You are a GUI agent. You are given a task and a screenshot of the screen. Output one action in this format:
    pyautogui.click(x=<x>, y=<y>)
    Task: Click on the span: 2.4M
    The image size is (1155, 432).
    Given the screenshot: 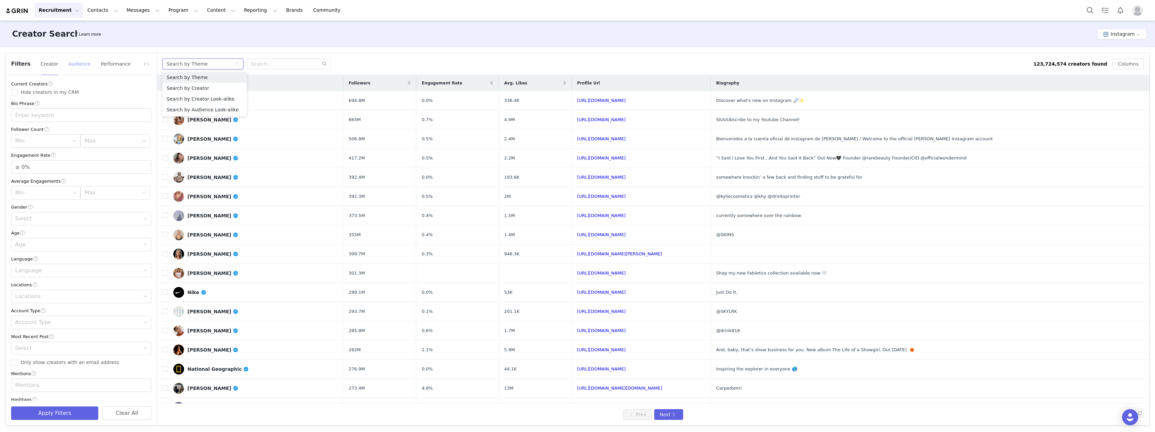 What is the action you would take?
    pyautogui.click(x=510, y=139)
    